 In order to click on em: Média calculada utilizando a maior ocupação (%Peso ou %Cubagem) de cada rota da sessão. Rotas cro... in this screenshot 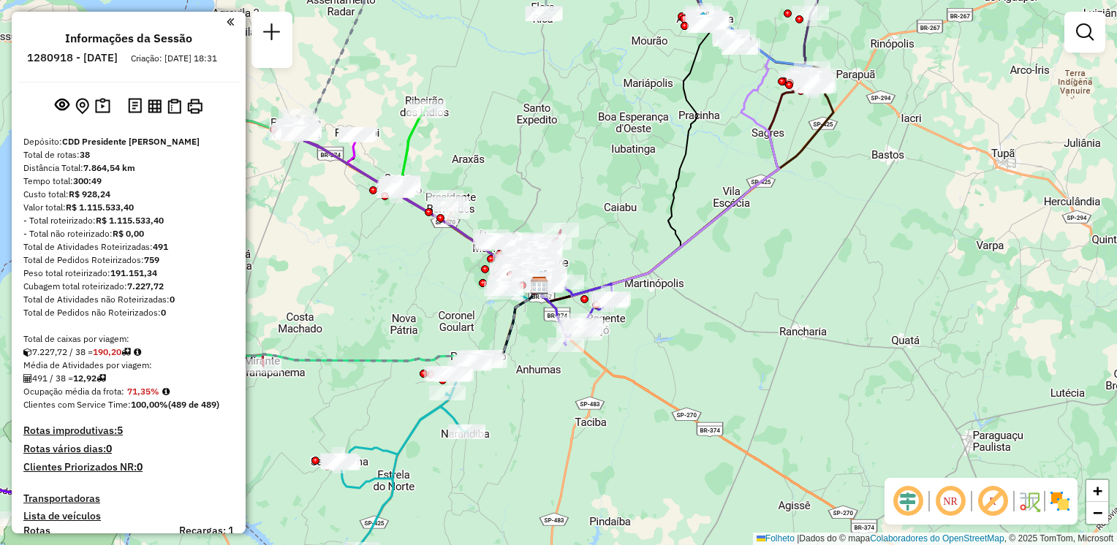, I will do `click(166, 392)`.